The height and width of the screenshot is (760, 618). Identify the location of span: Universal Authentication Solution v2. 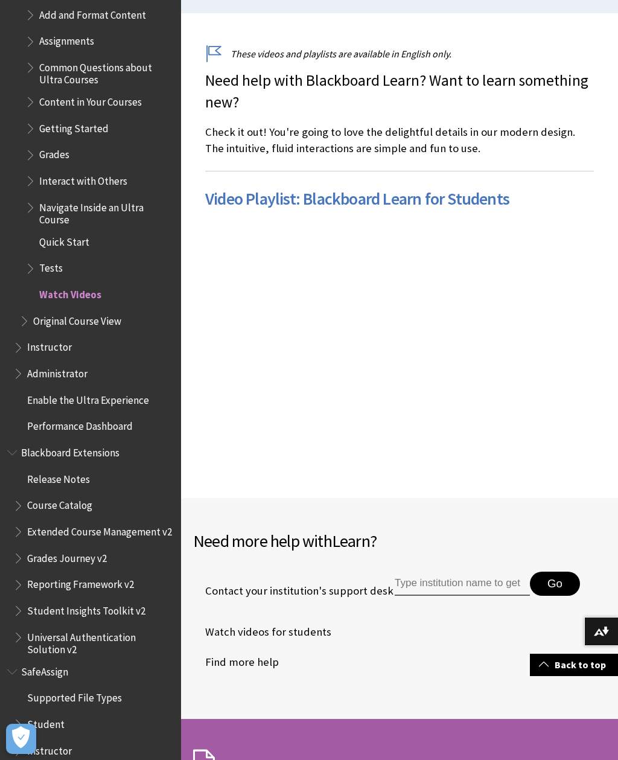
(100, 641).